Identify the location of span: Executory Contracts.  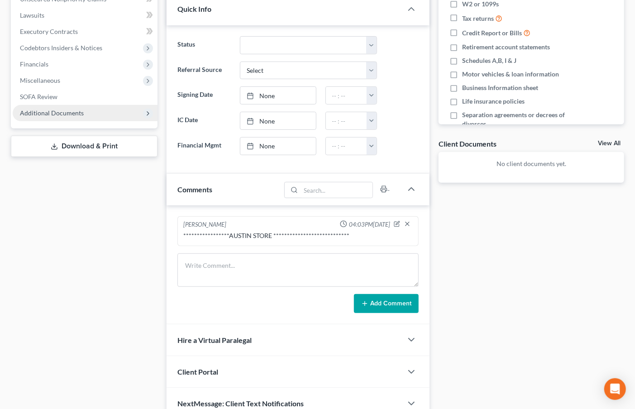
(49, 31).